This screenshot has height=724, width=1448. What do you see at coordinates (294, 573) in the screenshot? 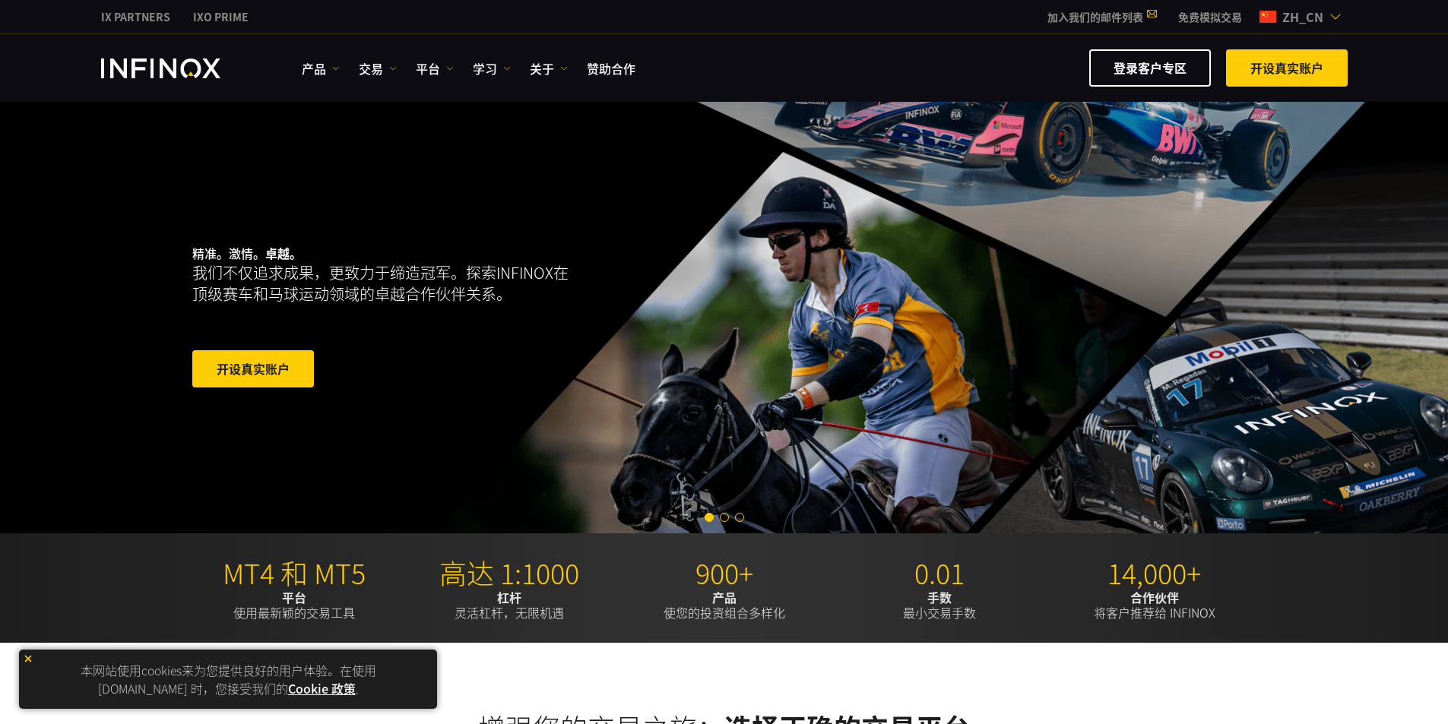
I see `p: MT4 和 MT5` at bounding box center [294, 573].